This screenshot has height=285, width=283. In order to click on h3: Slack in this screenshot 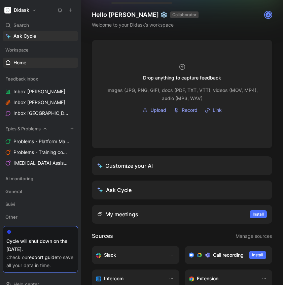, I will do `click(110, 255)`.